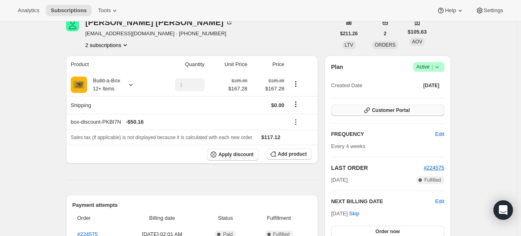 The width and height of the screenshot is (521, 236). Describe the element at coordinates (434, 168) in the screenshot. I see `button: #224575` at that location.